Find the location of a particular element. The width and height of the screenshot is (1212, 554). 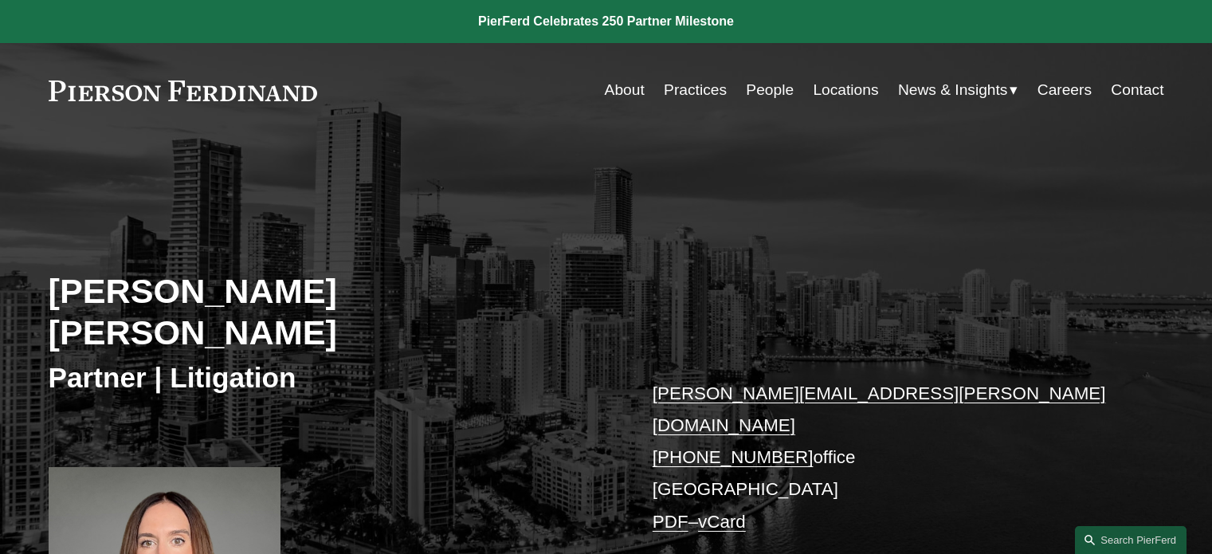

h3: Partner | Litigation is located at coordinates (327, 378).